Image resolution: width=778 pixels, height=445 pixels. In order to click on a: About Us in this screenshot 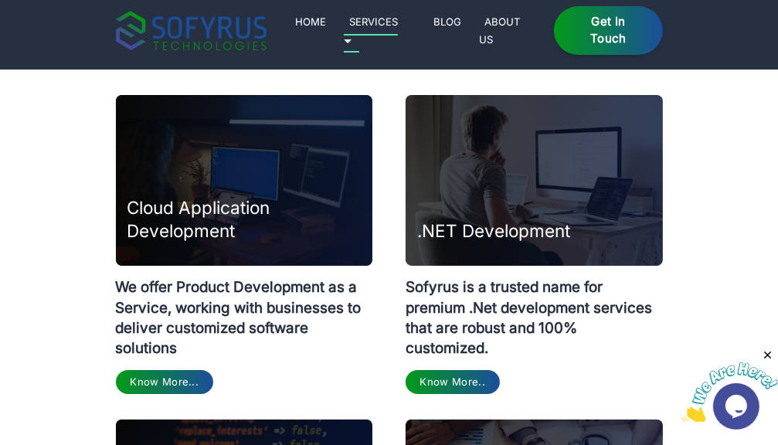, I will do `click(500, 30)`.